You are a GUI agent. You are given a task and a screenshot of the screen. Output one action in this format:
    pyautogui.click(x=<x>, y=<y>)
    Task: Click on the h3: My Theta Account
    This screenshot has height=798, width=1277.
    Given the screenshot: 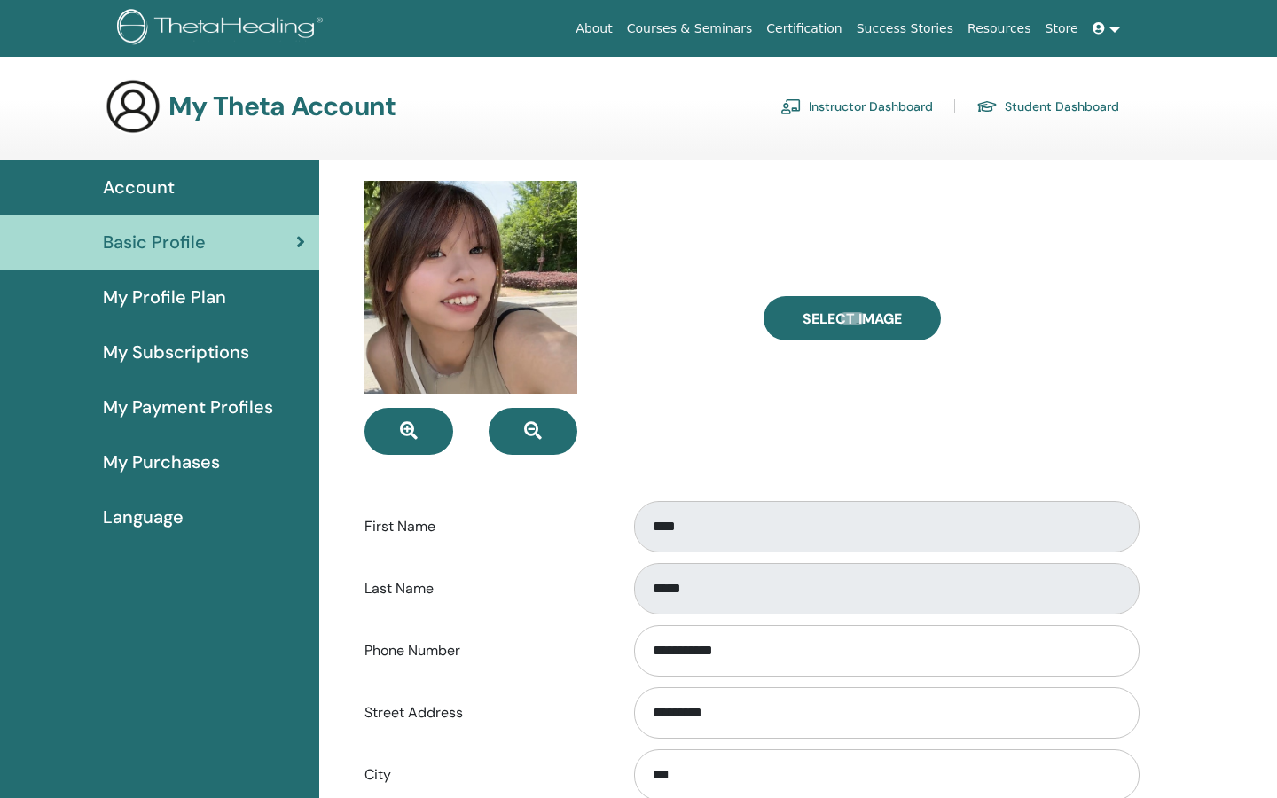 What is the action you would take?
    pyautogui.click(x=282, y=106)
    